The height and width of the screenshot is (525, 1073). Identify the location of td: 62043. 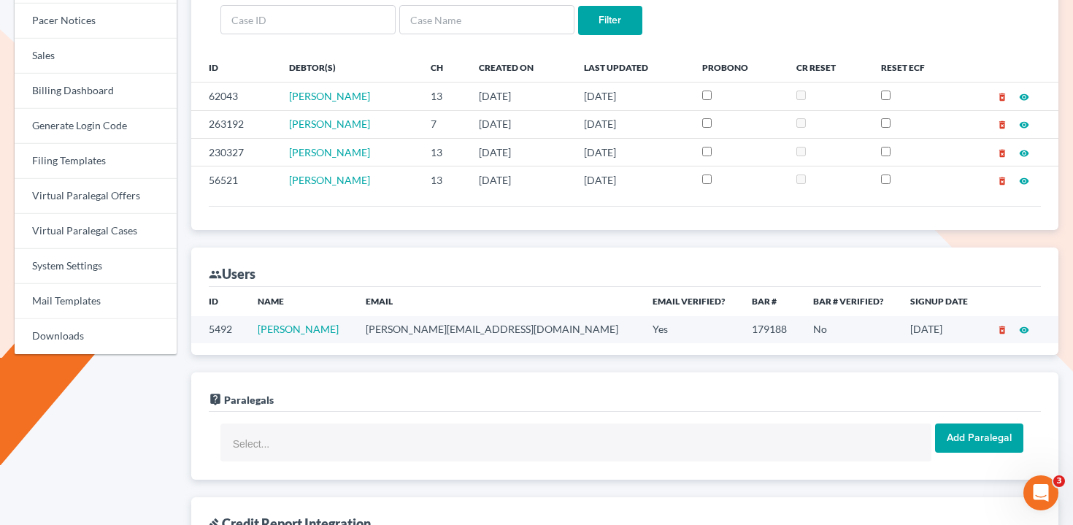
(234, 96).